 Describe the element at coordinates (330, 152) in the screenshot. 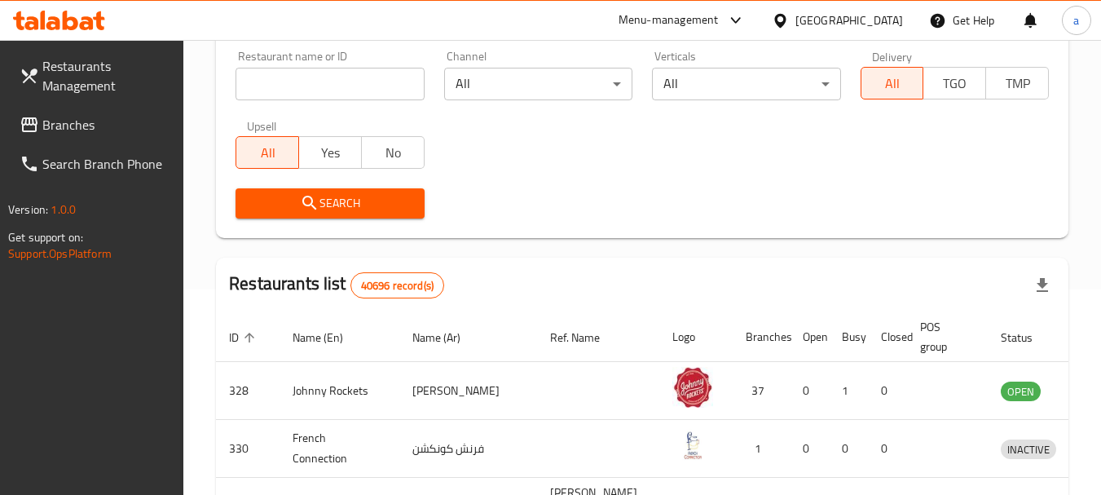

I see `span: Yes` at that location.